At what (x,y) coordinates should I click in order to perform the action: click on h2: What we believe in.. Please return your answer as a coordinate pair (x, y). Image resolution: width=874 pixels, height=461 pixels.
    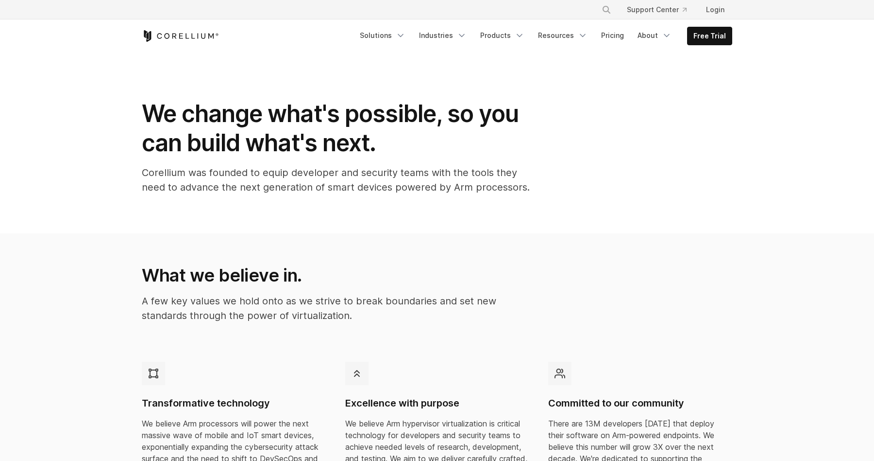
    Looking at the image, I should click on (335, 275).